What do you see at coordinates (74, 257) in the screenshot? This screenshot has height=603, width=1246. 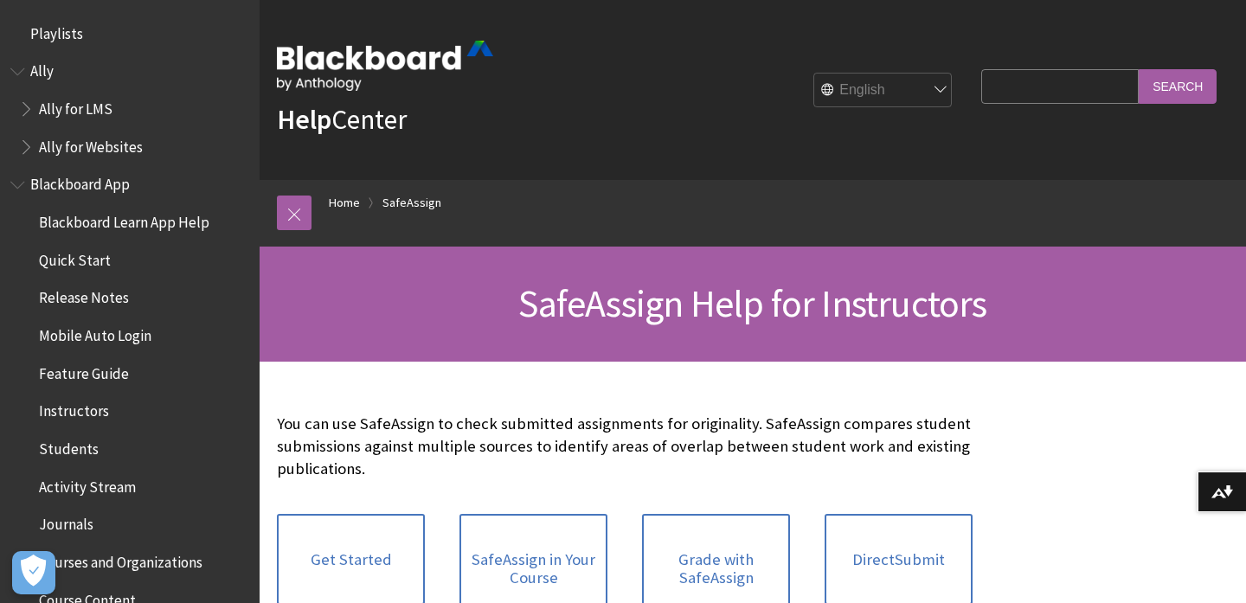 I see `span: Quick Start` at bounding box center [74, 257].